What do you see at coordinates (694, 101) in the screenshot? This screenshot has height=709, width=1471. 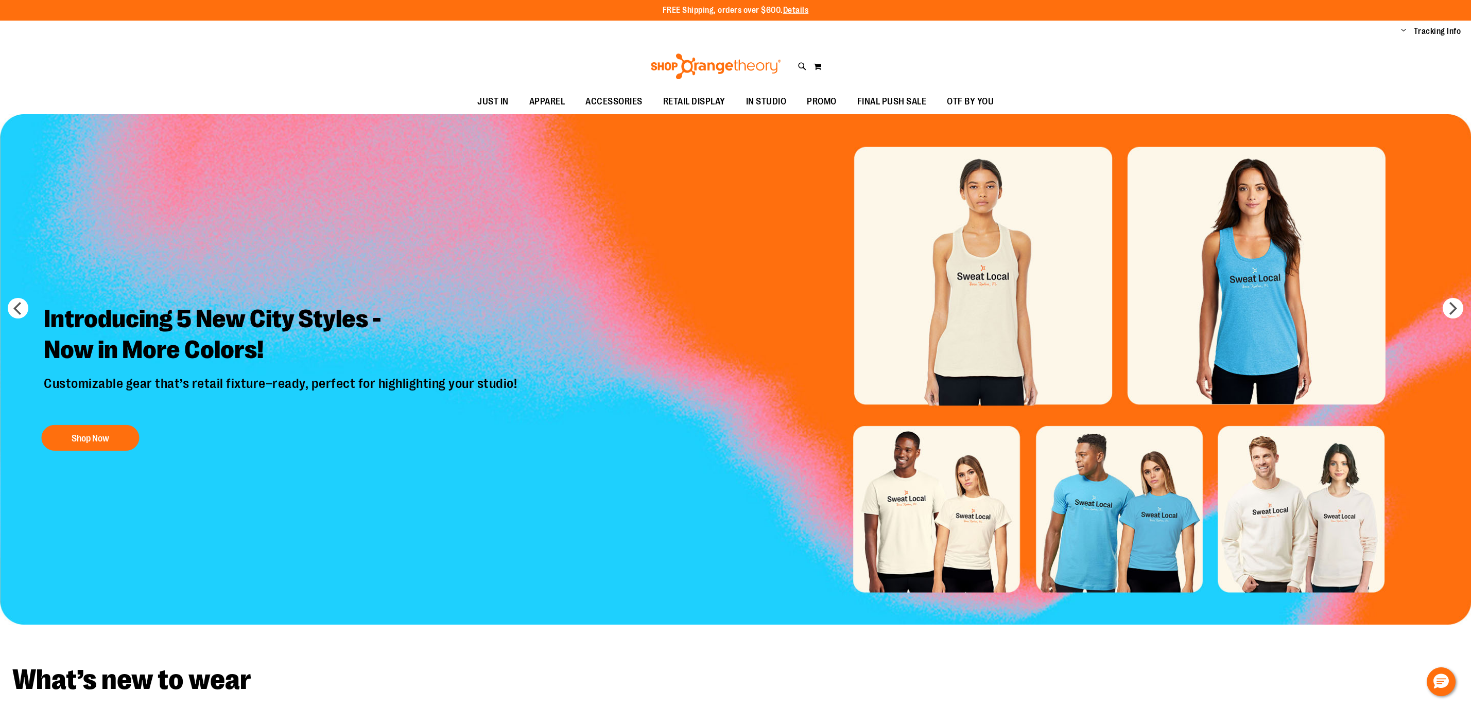 I see `span: RETAIL DISPLAY` at bounding box center [694, 101].